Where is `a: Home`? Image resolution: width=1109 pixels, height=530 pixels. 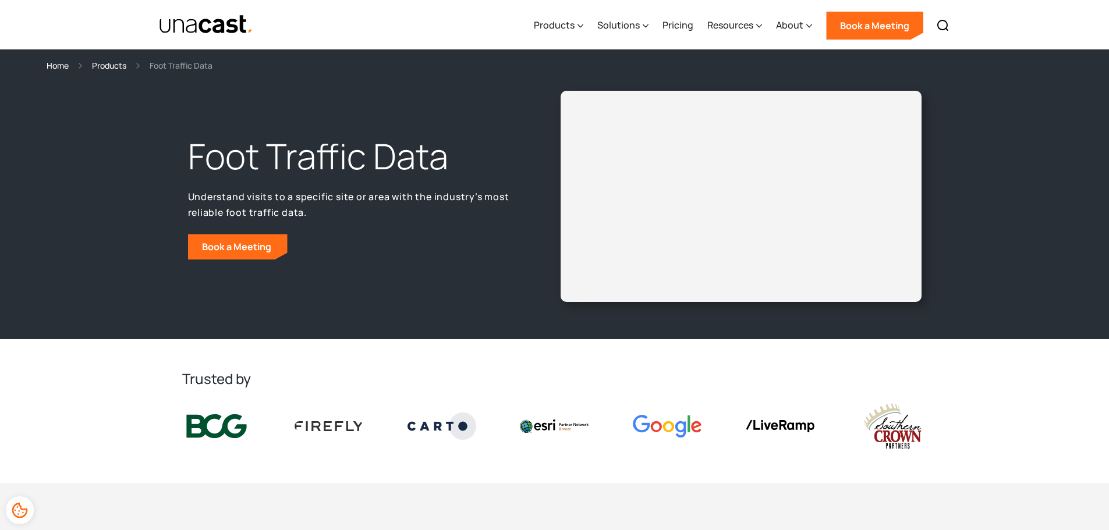
a: Home is located at coordinates (58, 65).